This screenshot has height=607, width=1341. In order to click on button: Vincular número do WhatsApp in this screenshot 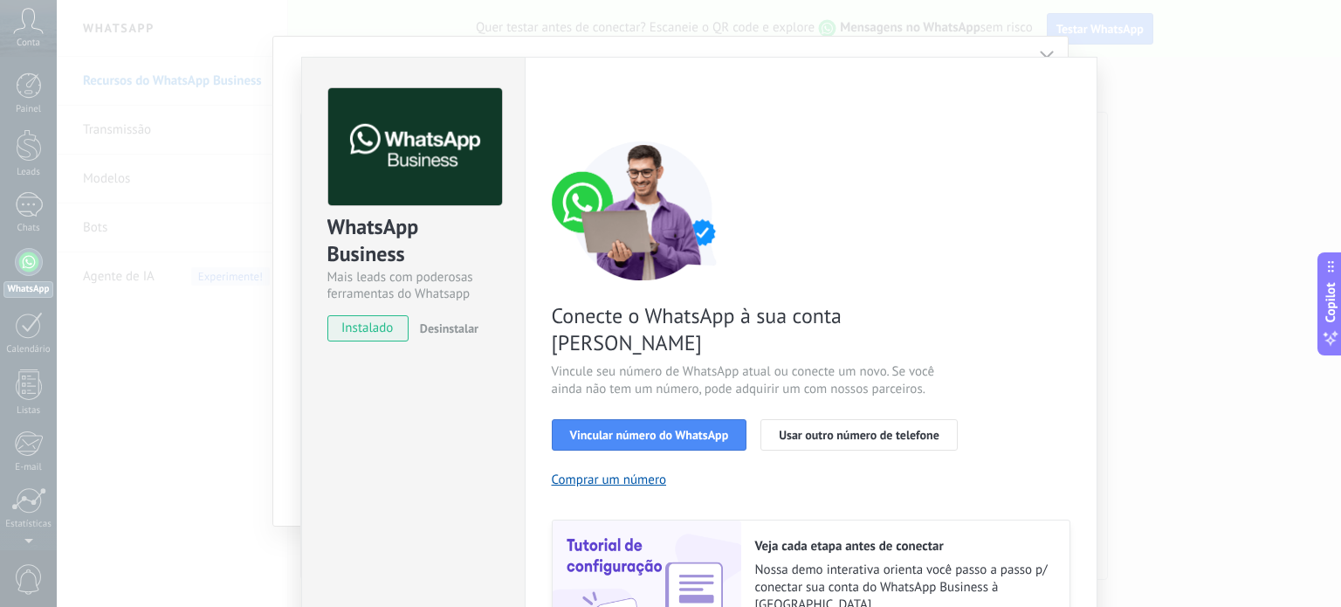, I will do `click(649, 435)`.